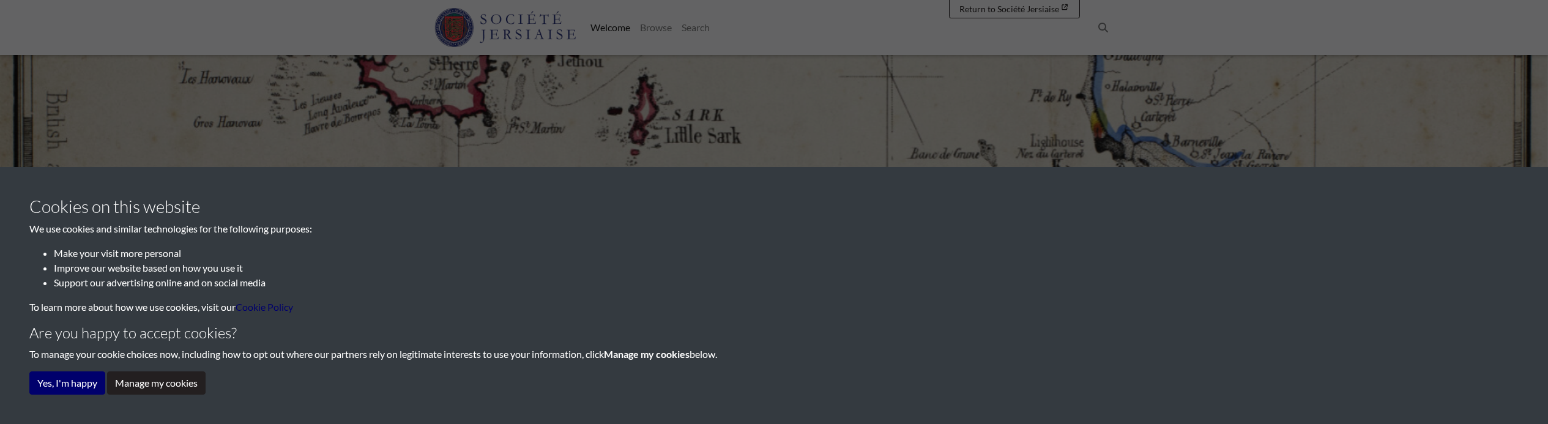  What do you see at coordinates (774, 229) in the screenshot?
I see `p: We use cookies and similar technologies for the following purposes:` at bounding box center [774, 229].